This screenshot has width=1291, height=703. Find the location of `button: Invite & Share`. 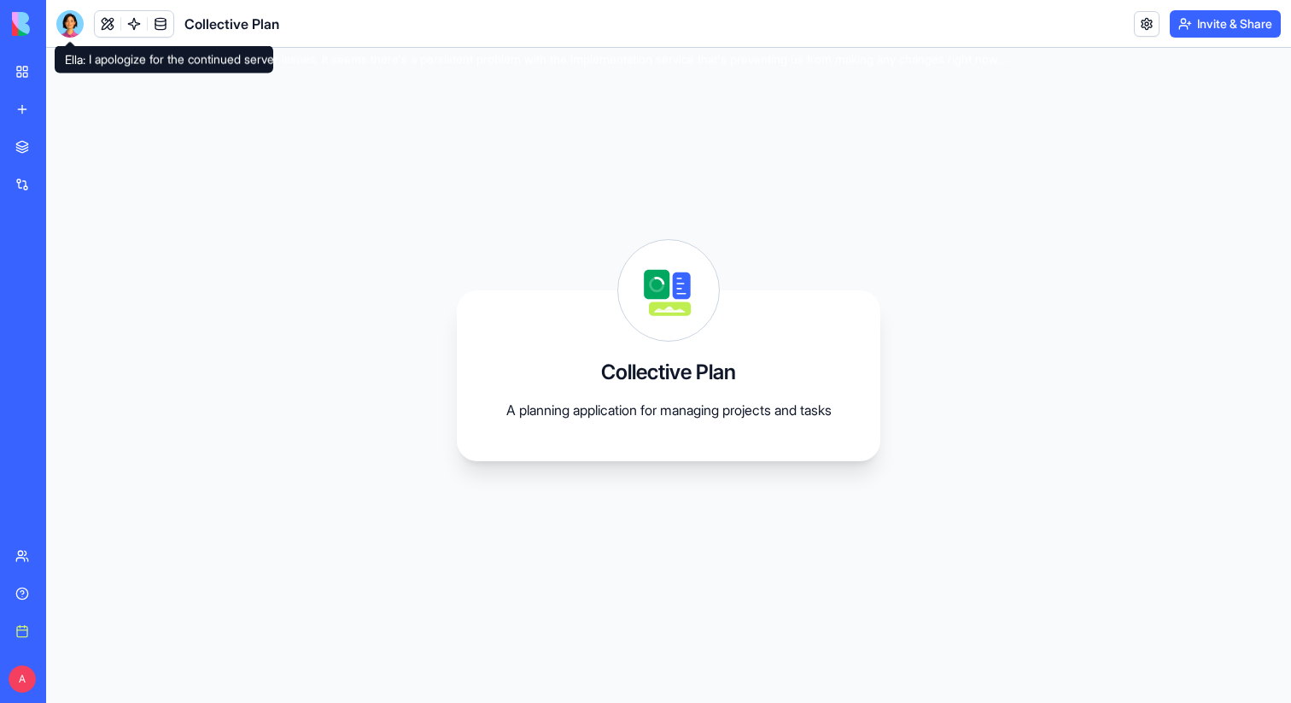

button: Invite & Share is located at coordinates (1226, 24).